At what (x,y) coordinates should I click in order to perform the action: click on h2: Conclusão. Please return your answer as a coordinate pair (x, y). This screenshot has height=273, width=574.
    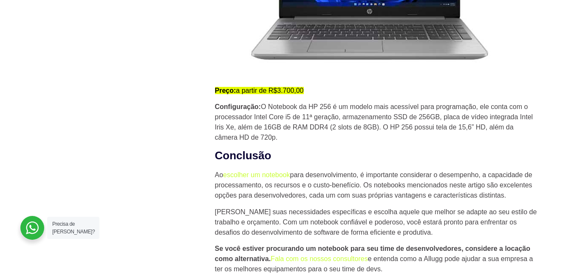
    Looking at the image, I should click on (377, 156).